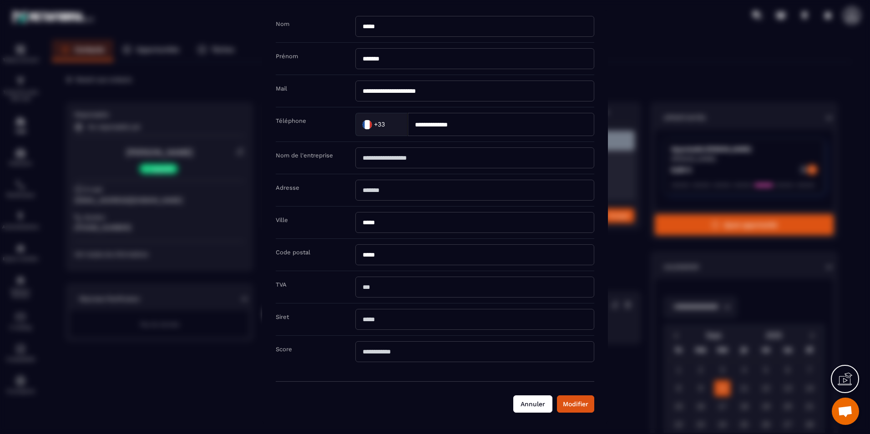 The width and height of the screenshot is (870, 434). Describe the element at coordinates (281, 88) in the screenshot. I see `label: Mail` at that location.